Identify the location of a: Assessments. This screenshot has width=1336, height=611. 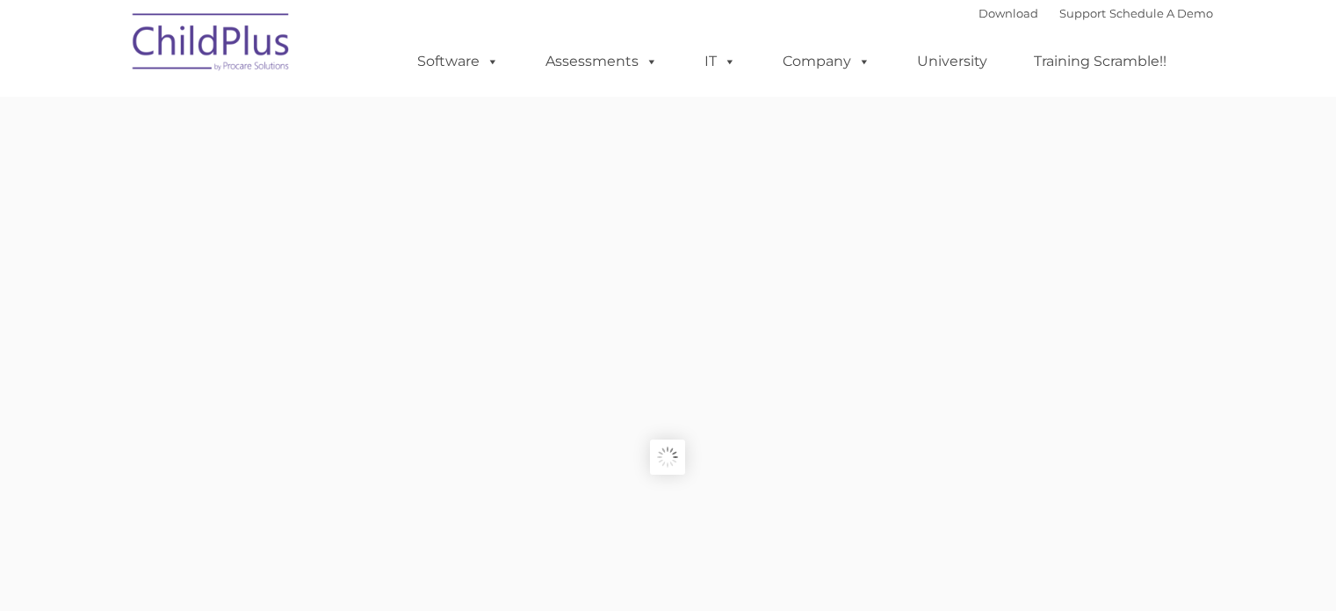
(602, 62).